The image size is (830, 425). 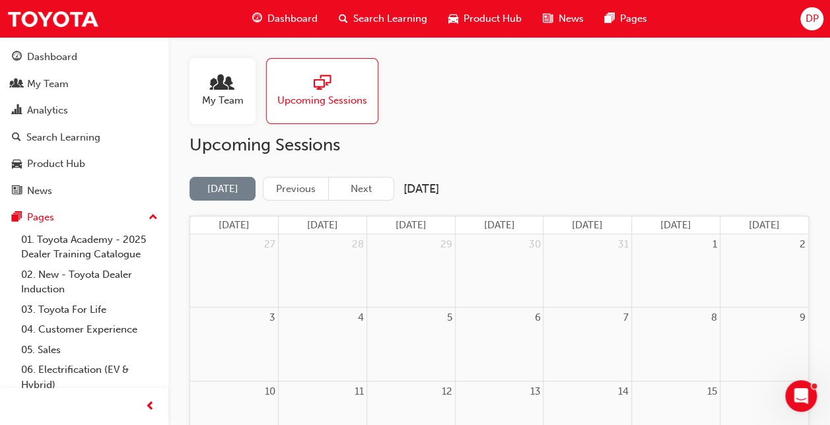 I want to click on a: Saturday, so click(x=764, y=225).